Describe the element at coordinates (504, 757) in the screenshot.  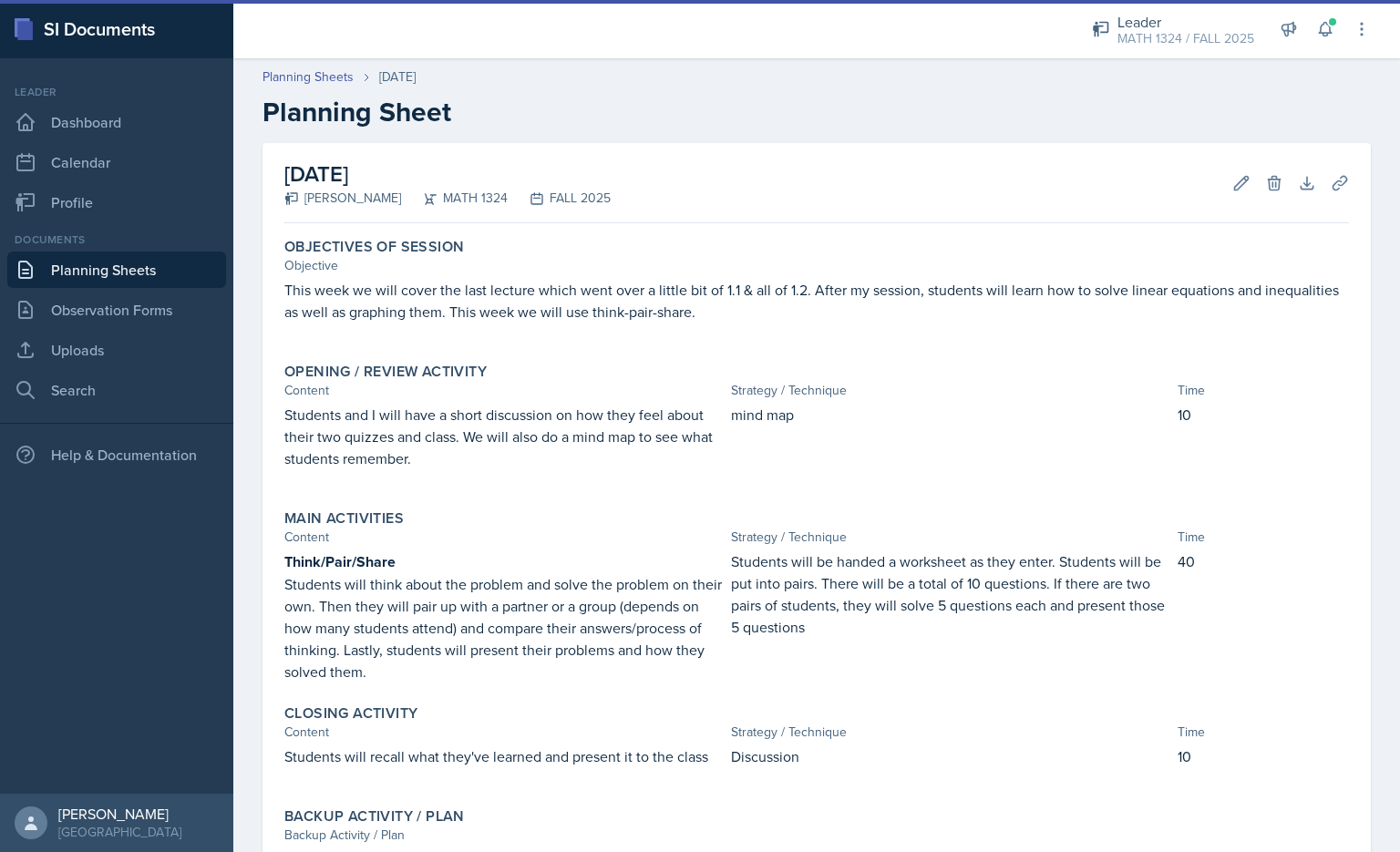
I see `p: Students will recall what they've learned and present it to the class` at that location.